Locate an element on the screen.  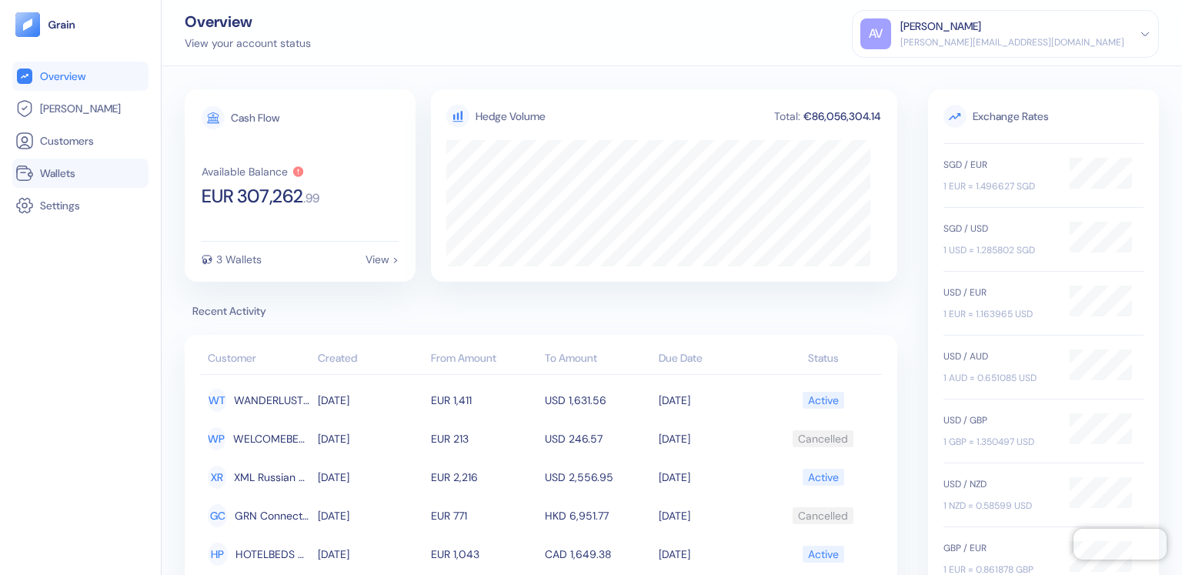
span: Recent Activity is located at coordinates (541, 311).